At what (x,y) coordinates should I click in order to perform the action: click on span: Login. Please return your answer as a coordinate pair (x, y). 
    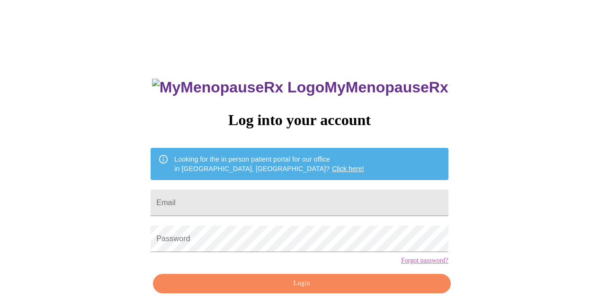
    Looking at the image, I should click on (302, 283).